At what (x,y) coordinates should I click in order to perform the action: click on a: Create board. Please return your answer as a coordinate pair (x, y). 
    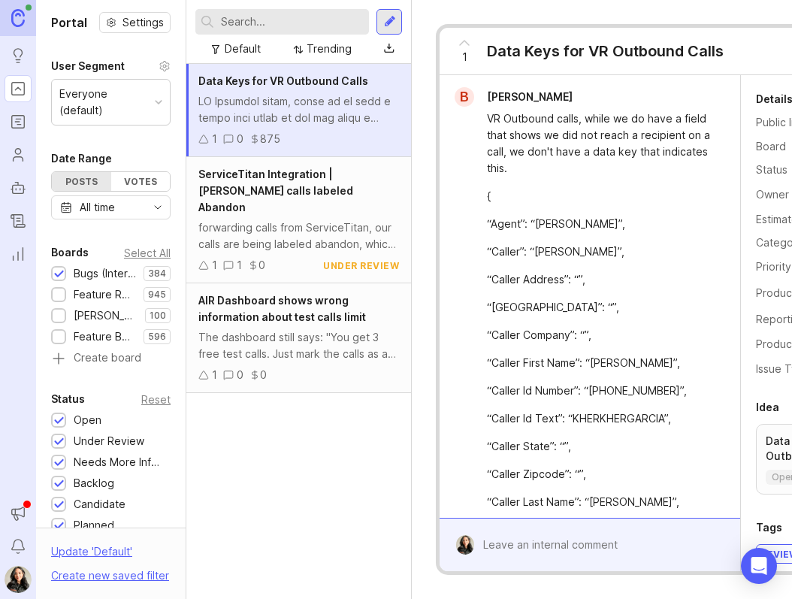
    Looking at the image, I should click on (110, 359).